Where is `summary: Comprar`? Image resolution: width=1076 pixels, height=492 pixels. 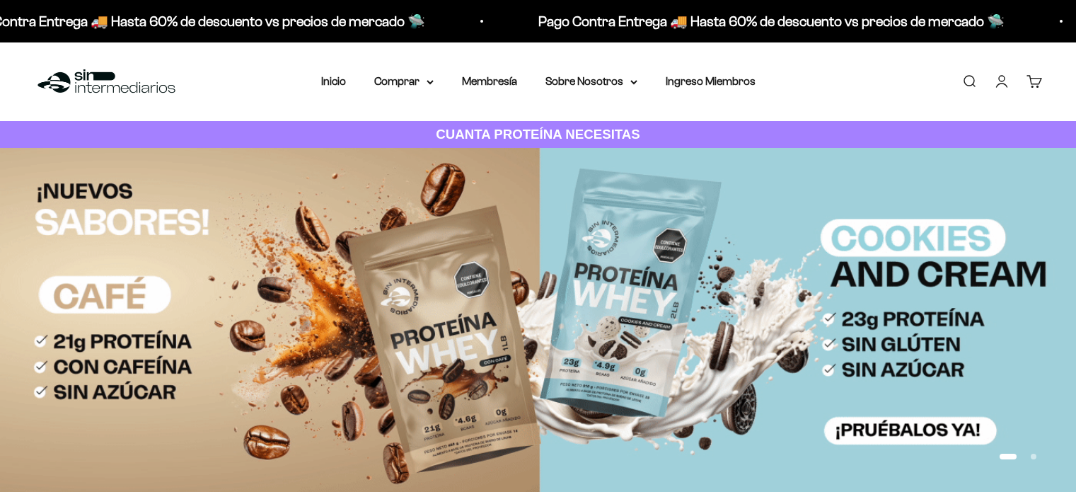 summary: Comprar is located at coordinates (404, 81).